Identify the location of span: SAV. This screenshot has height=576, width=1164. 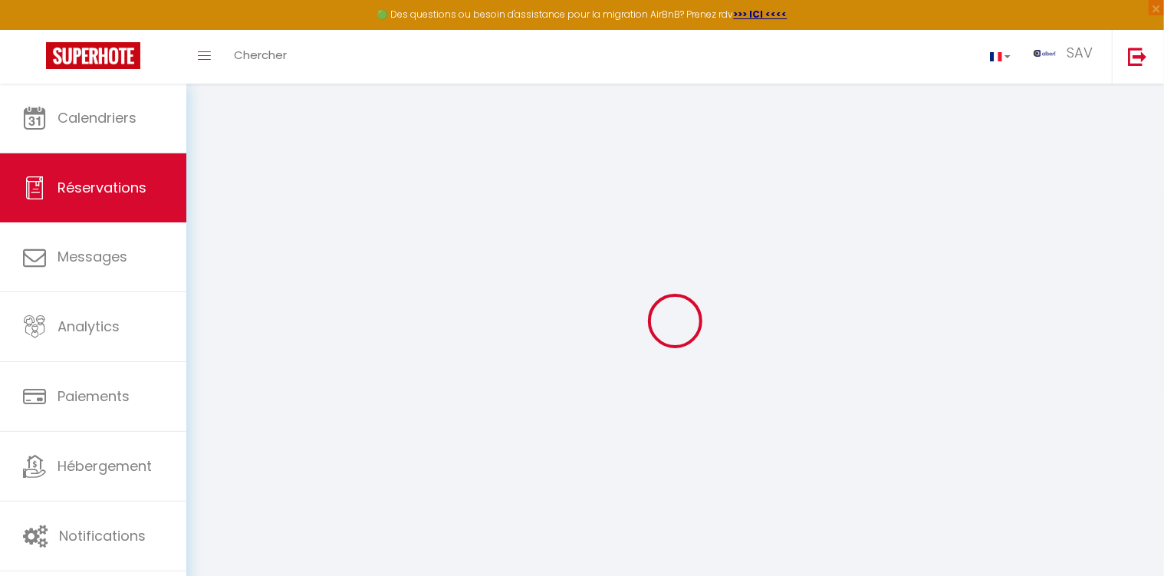
(1079, 52).